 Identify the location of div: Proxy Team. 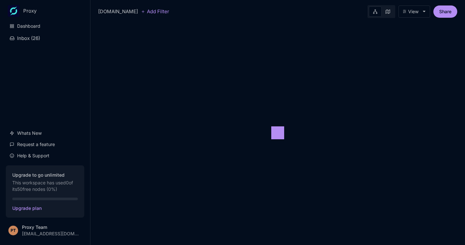
(50, 227).